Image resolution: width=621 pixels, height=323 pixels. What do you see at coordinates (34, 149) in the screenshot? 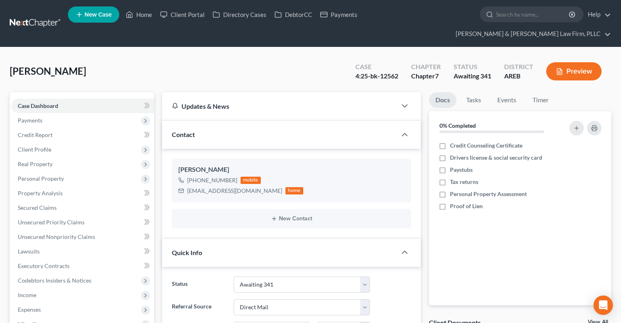
I see `span: Client Profile` at bounding box center [34, 149].